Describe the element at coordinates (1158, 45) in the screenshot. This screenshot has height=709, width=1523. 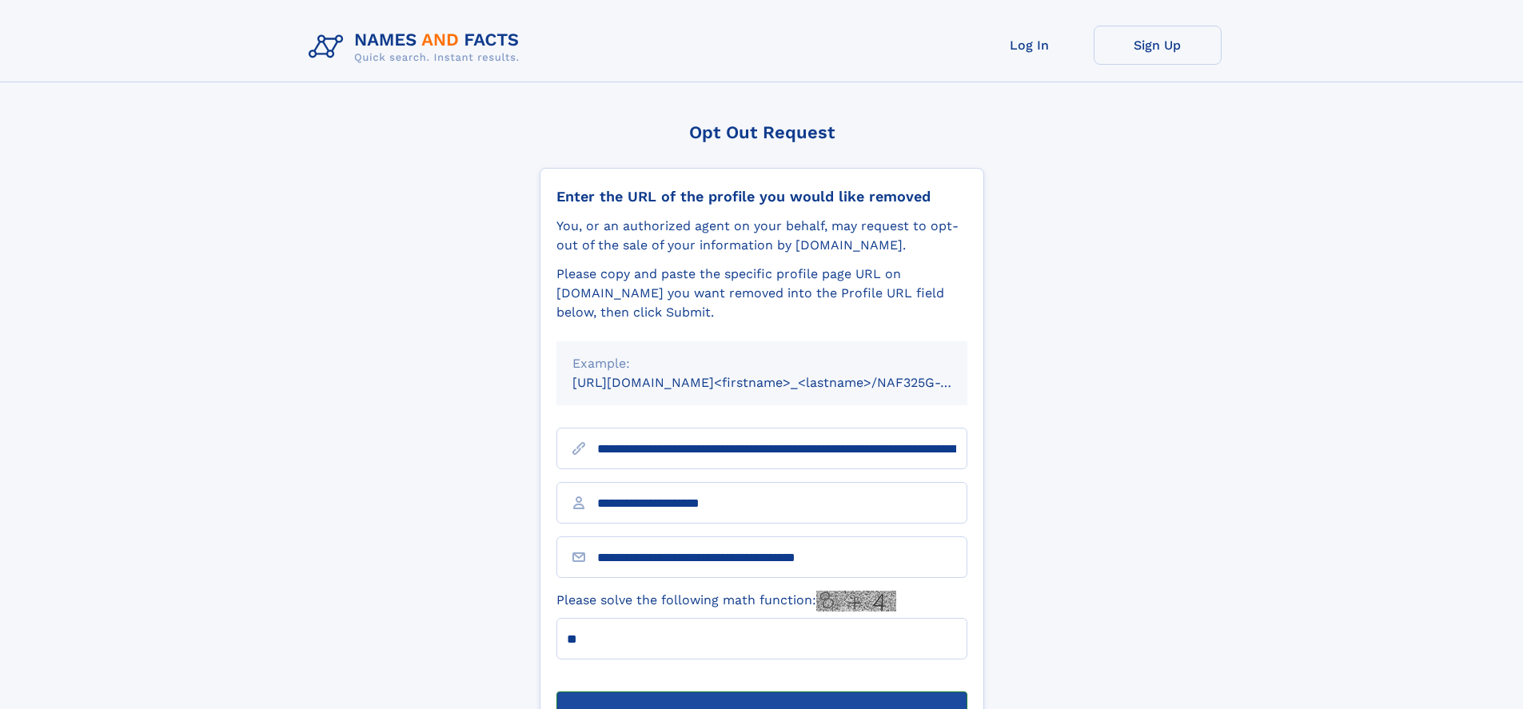
I see `a: Sign Up` at that location.